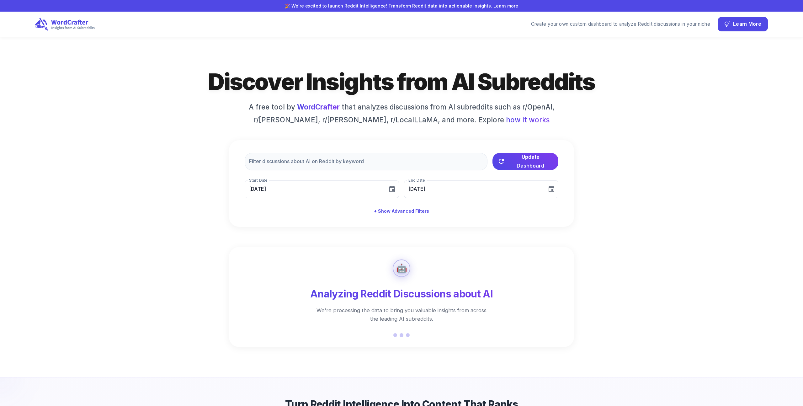  What do you see at coordinates (747, 24) in the screenshot?
I see `span: Learn More` at bounding box center [747, 24].